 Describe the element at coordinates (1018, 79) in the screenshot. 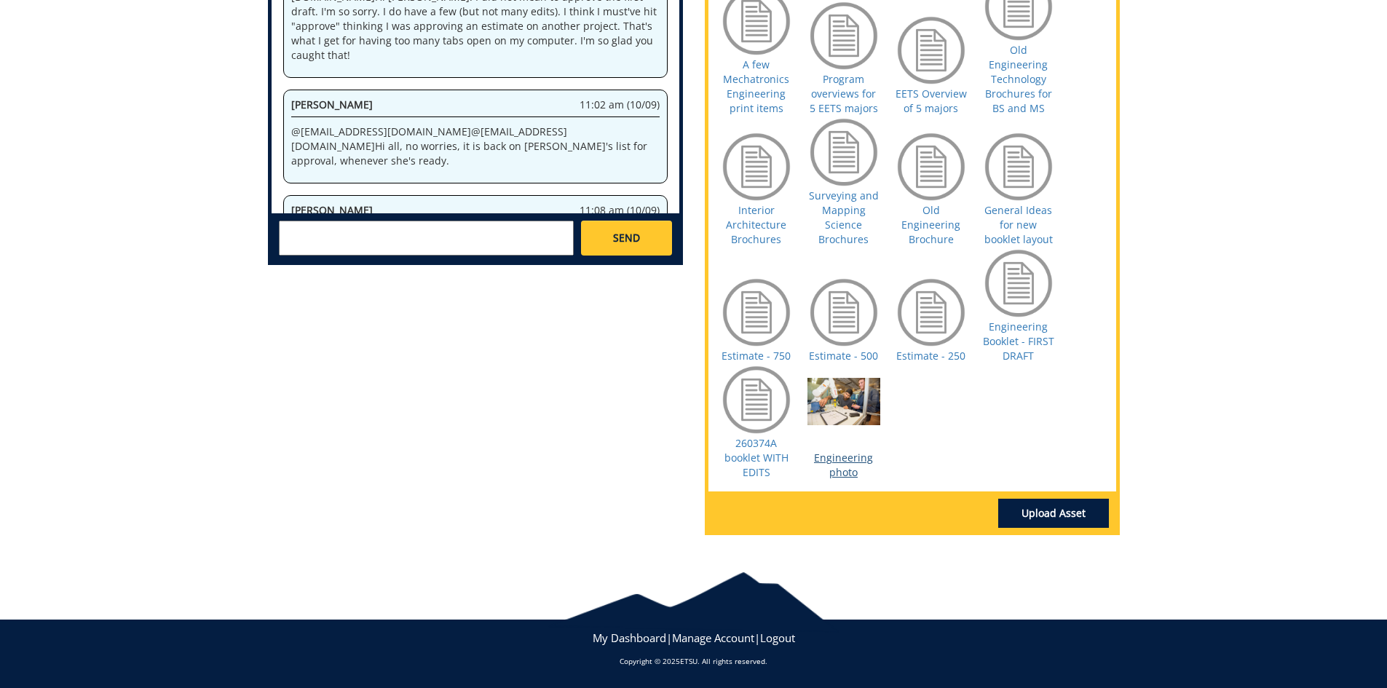

I see `a: Old Engineering Technology Brochures for BS and MS` at that location.